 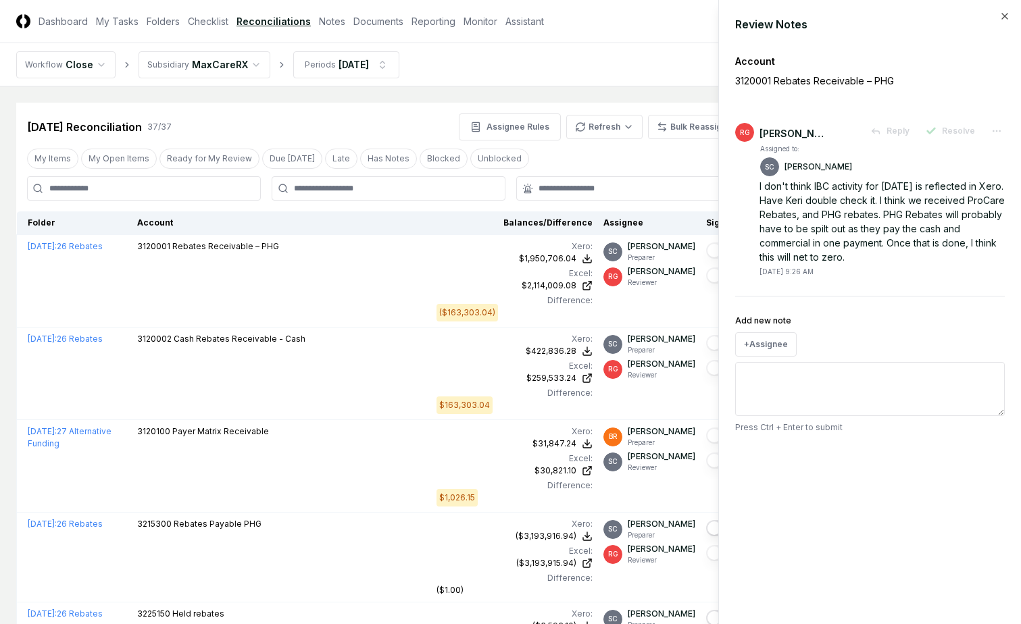 I want to click on button: +Assignee, so click(x=766, y=345).